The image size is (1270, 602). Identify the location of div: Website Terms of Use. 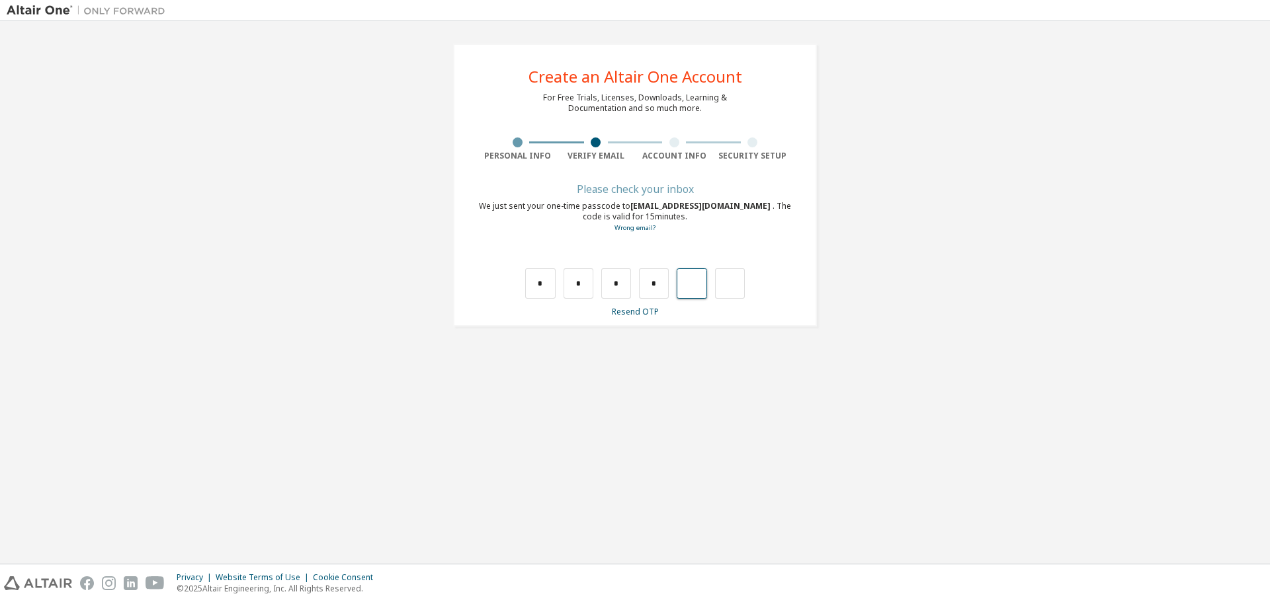
(264, 578).